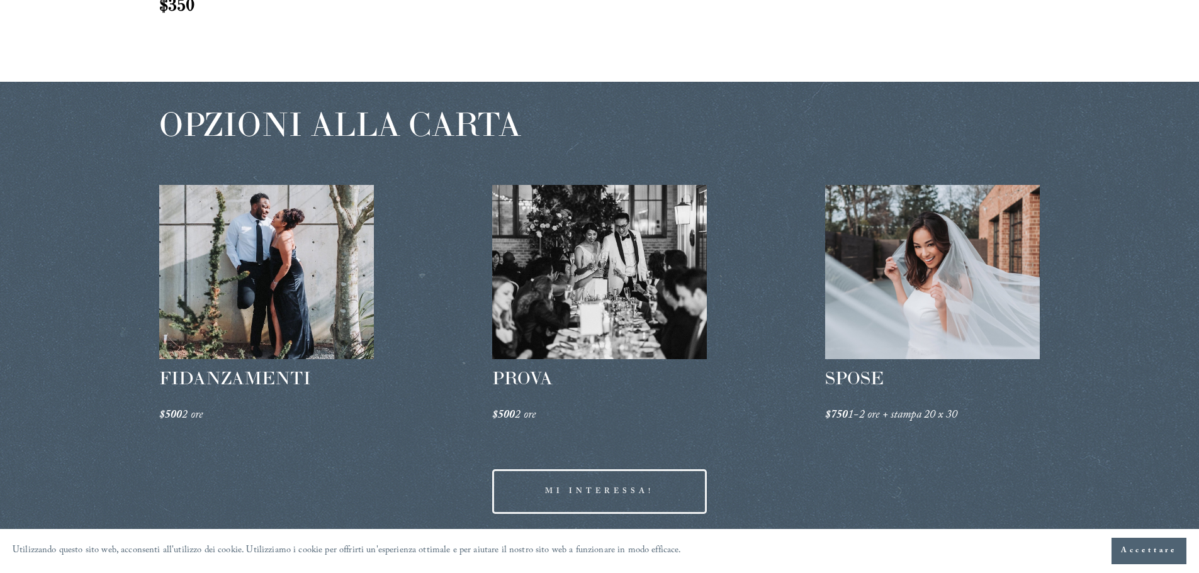  I want to click on button: Accettare, so click(1149, 551).